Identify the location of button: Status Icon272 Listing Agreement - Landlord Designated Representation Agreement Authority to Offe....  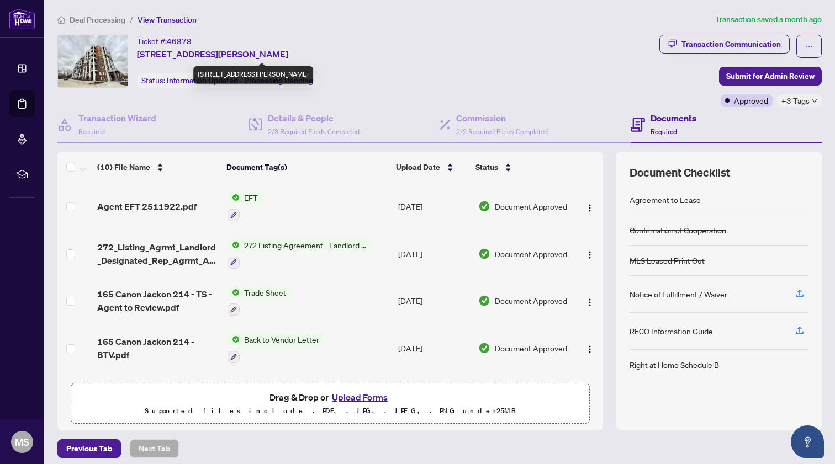
(299, 254).